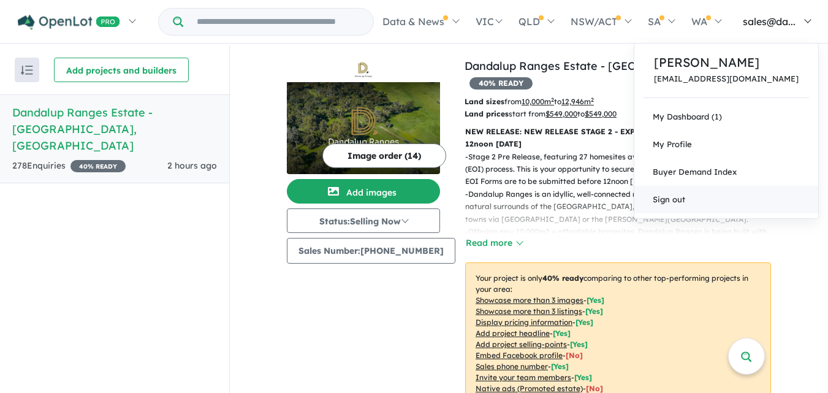 The width and height of the screenshot is (828, 393). What do you see at coordinates (363, 221) in the screenshot?
I see `button: Status:Selling Now` at bounding box center [363, 221].